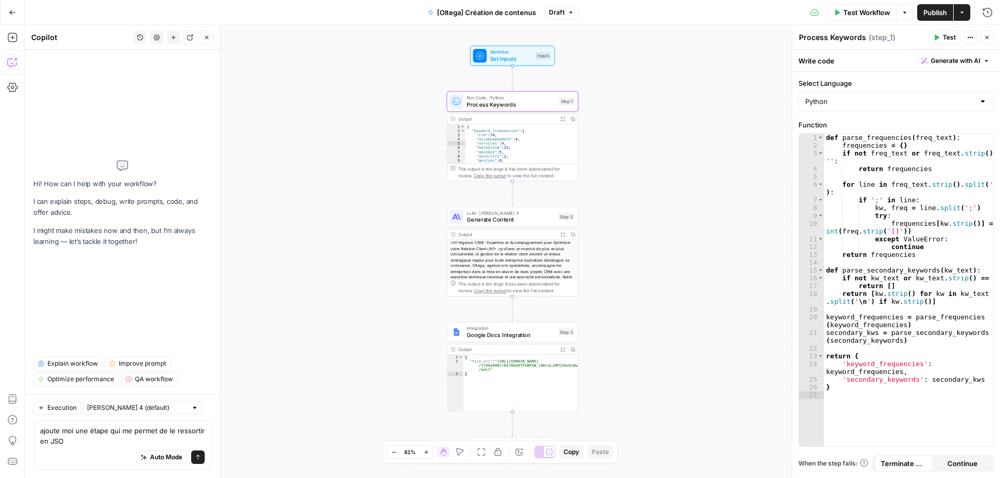 The image size is (1000, 478). I want to click on span: QA workflow, so click(154, 380).